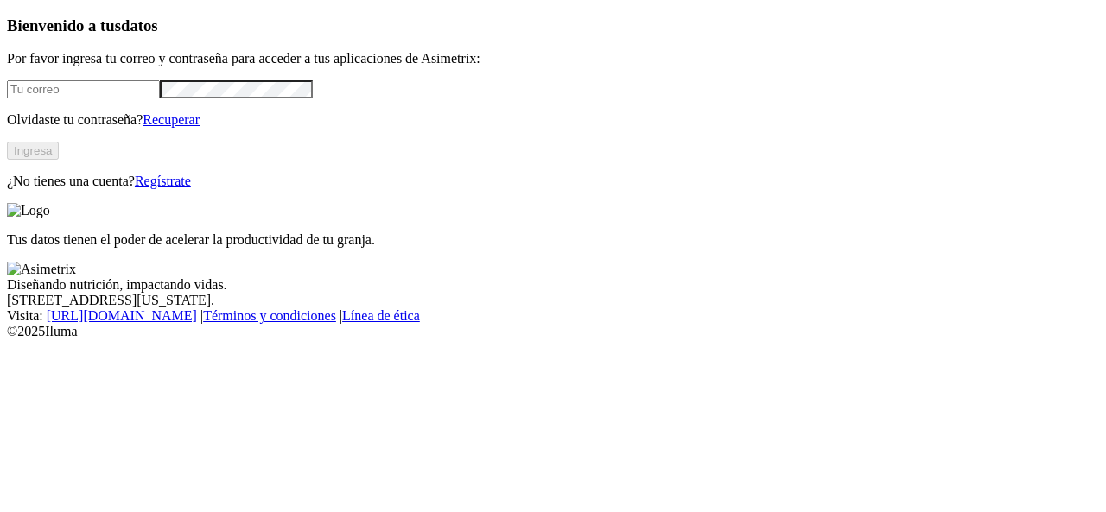 The height and width of the screenshot is (512, 1106). Describe the element at coordinates (381, 315) in the screenshot. I see `a: Línea de ética` at that location.